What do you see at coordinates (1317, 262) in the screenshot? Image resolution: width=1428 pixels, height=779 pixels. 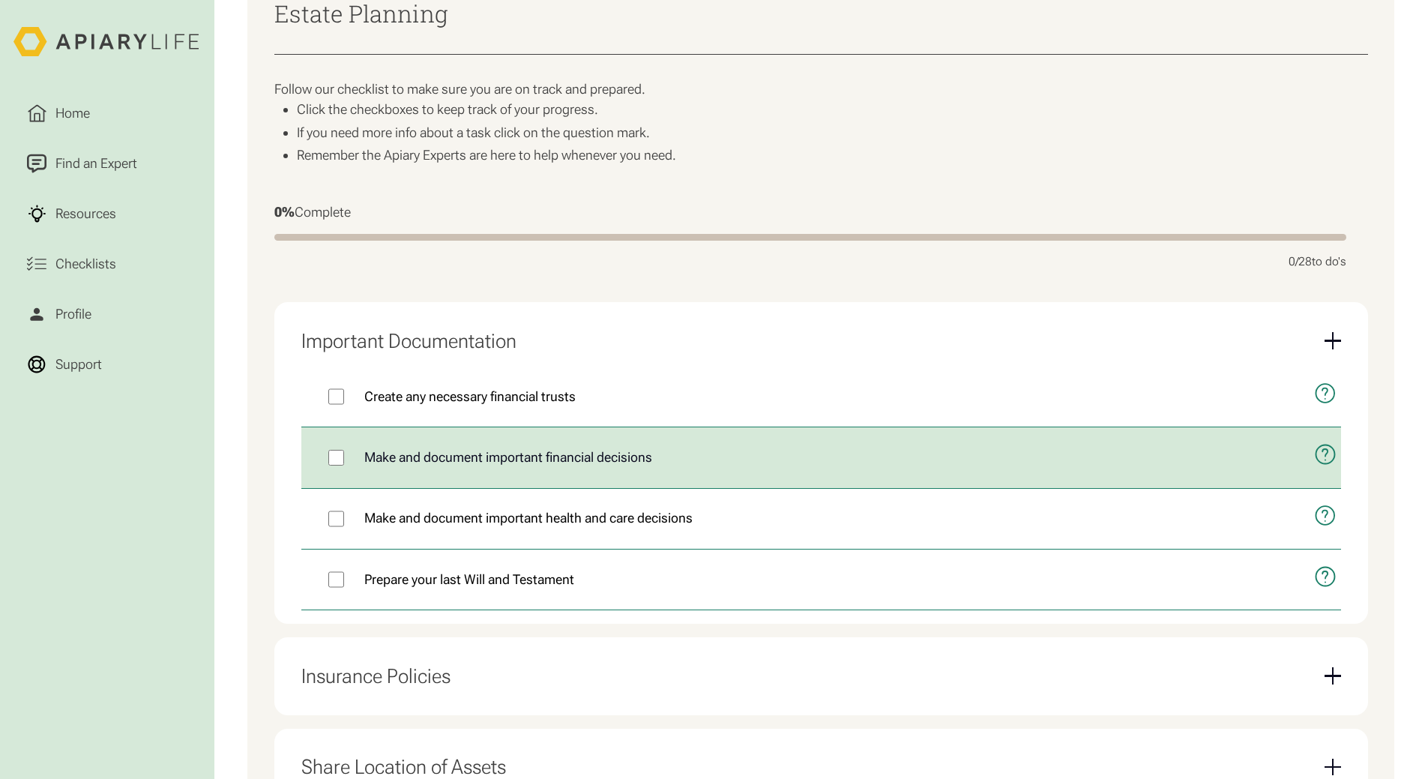 I see `div: / to do's` at bounding box center [1317, 262].